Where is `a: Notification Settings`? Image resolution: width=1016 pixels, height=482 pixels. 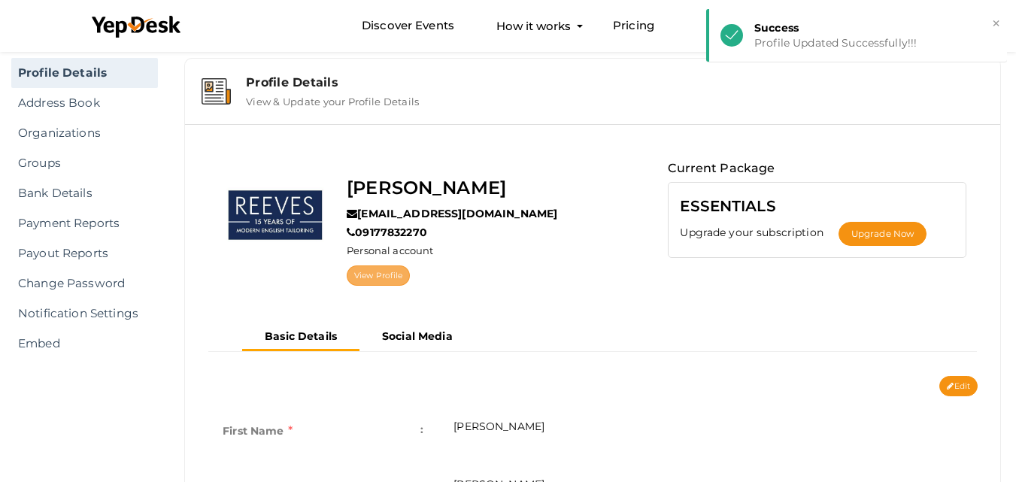
a: Notification Settings is located at coordinates (84, 314).